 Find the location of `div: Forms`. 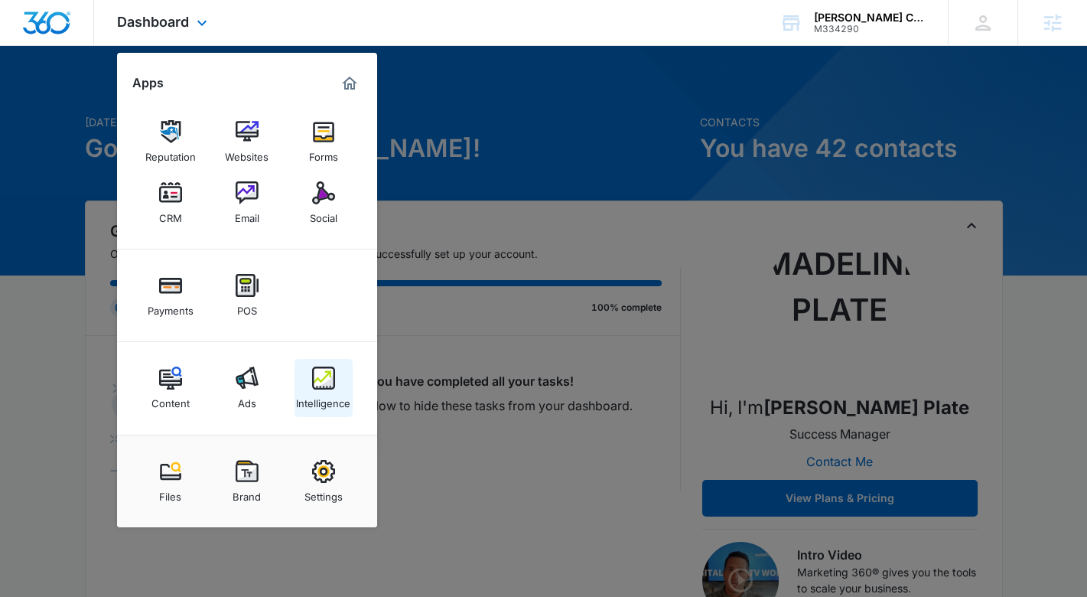

div: Forms is located at coordinates (324, 153).